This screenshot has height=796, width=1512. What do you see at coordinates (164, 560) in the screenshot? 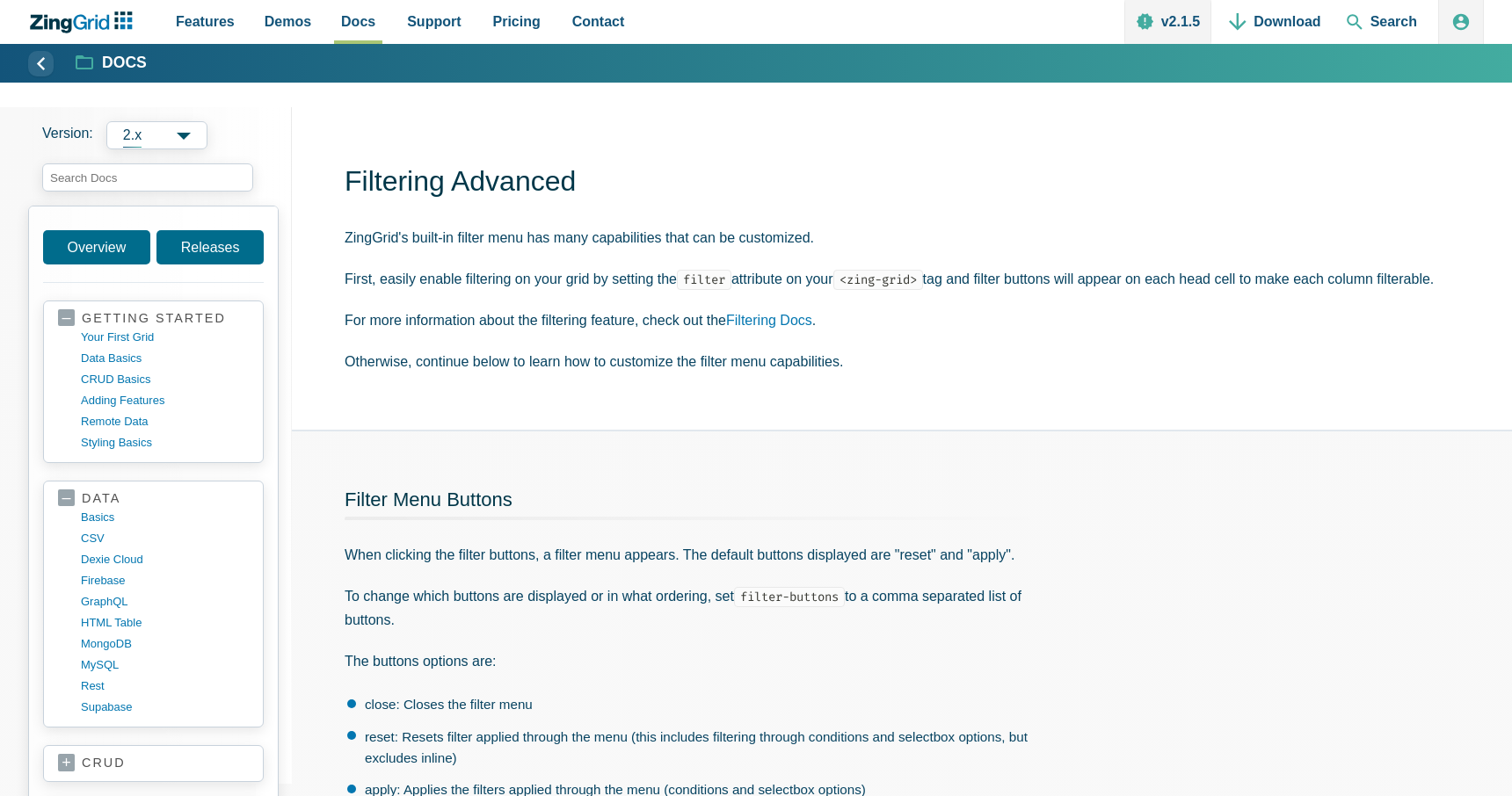
I see `a: dexie cloud` at bounding box center [164, 560].